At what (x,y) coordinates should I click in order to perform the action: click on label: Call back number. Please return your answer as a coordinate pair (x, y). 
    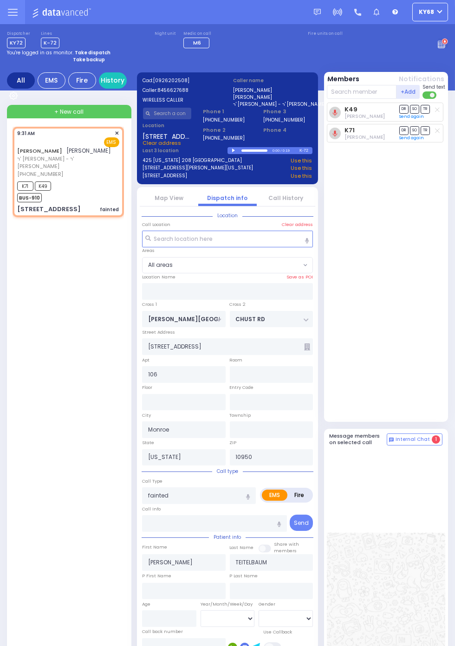
    Looking at the image, I should click on (162, 632).